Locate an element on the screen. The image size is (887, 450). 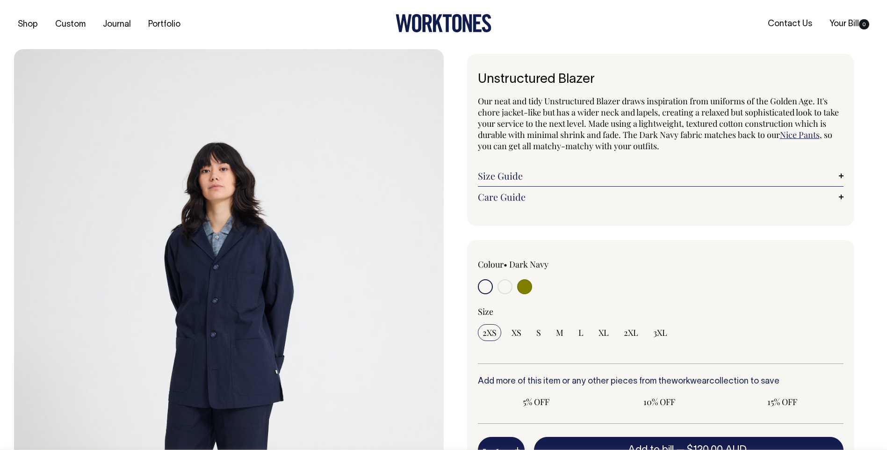
span: 15% OFF is located at coordinates (782, 402).